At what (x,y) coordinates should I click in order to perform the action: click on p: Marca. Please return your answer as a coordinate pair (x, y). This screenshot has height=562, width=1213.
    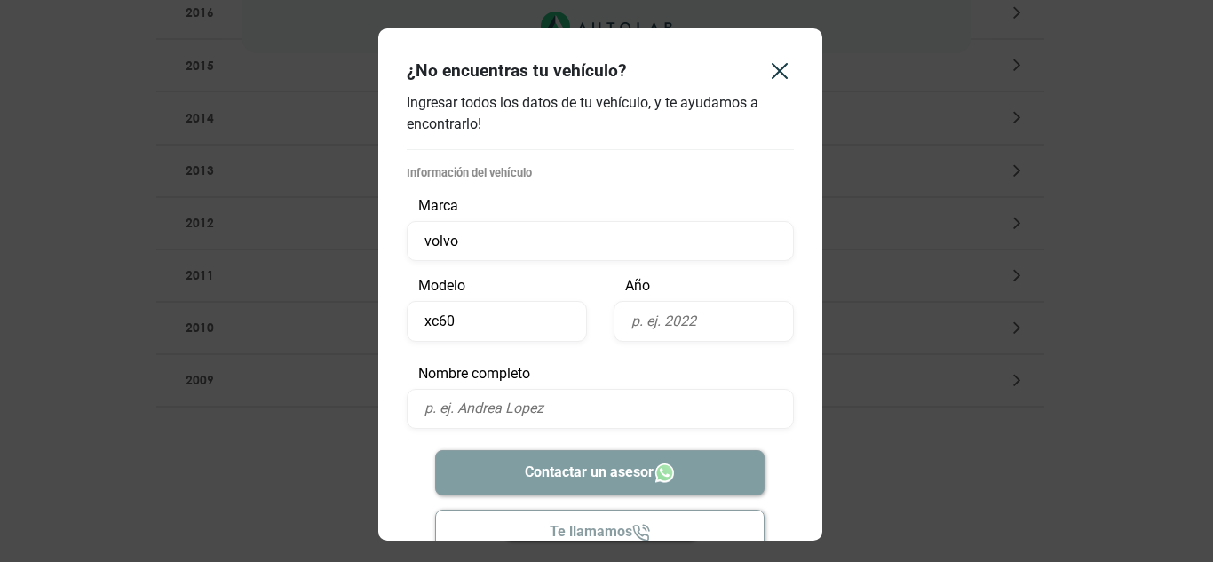
    Looking at the image, I should click on (600, 206).